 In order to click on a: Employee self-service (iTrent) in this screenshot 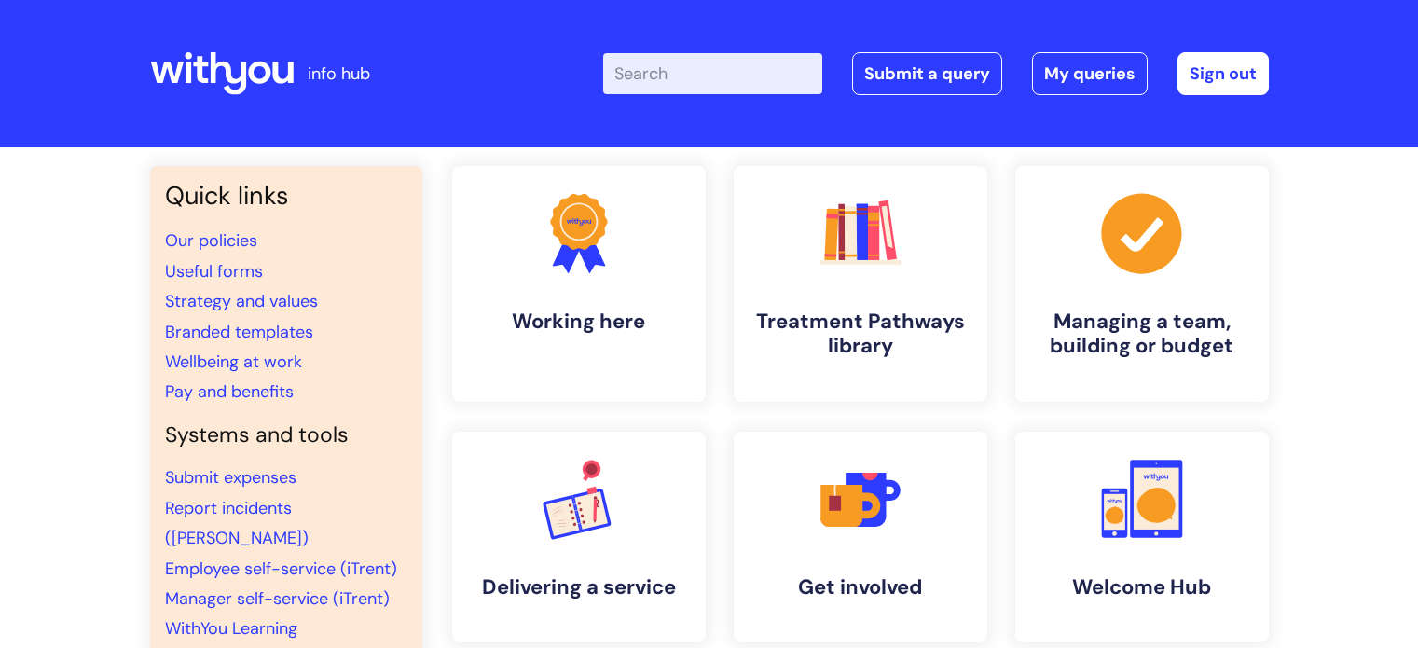, I will do `click(281, 569)`.